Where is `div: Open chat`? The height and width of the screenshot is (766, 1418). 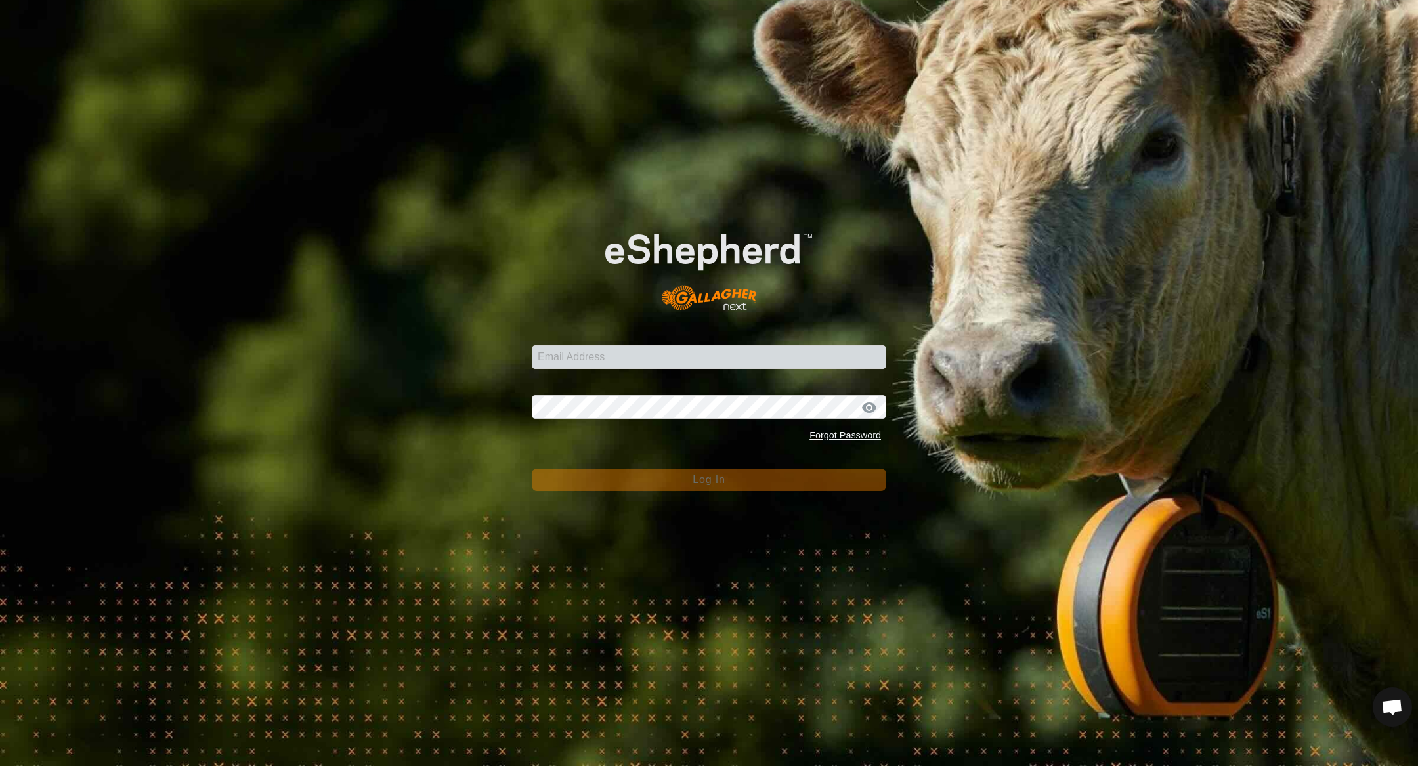 div: Open chat is located at coordinates (1392, 707).